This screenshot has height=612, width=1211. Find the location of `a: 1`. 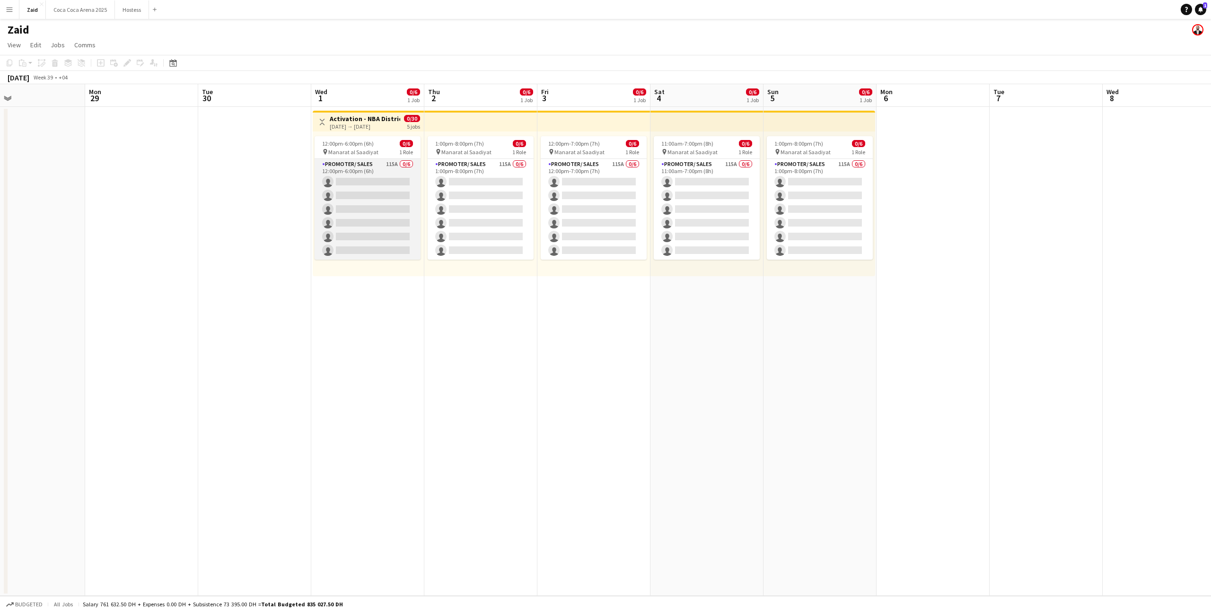

a: 1 is located at coordinates (1200, 9).